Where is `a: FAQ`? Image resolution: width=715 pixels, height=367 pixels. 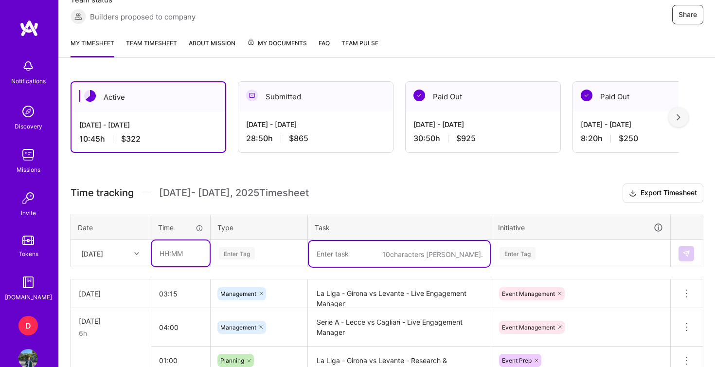
a: FAQ is located at coordinates (324, 48).